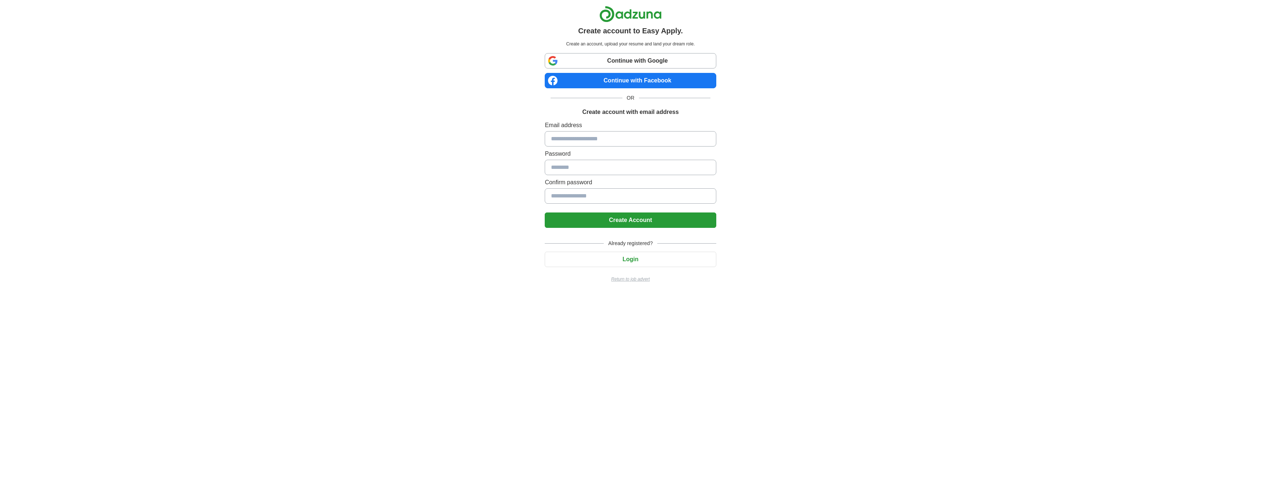  What do you see at coordinates (630, 31) in the screenshot?
I see `h1: Create account to Easy Apply.` at bounding box center [630, 31].